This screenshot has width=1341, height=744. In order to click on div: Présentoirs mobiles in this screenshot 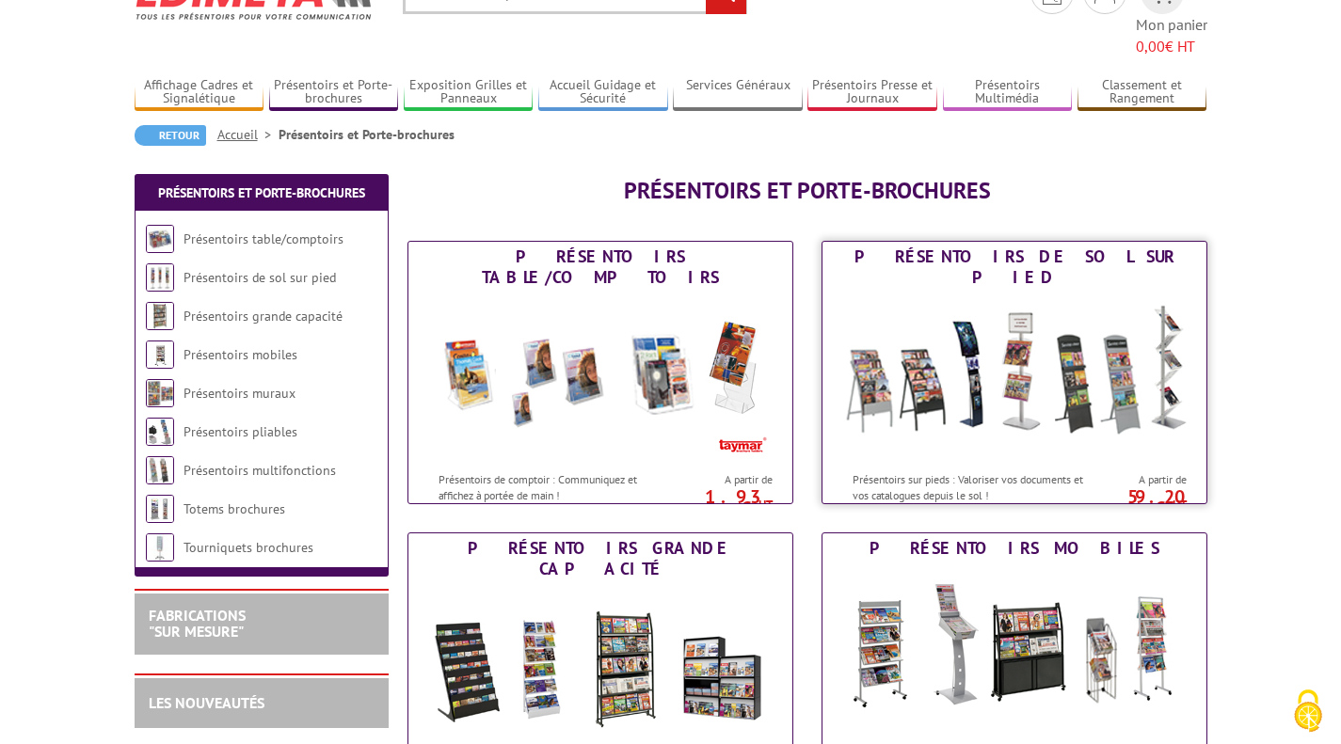, I will do `click(1014, 548)`.